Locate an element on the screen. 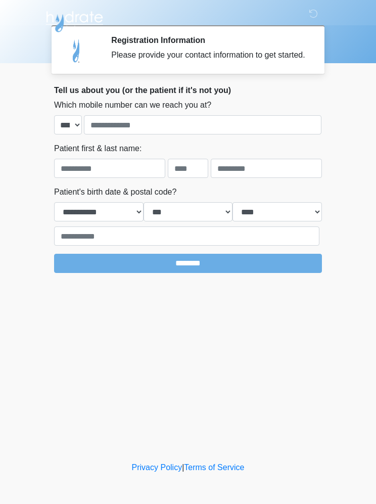  h2: Tell us about you (or the patient if it's not you) is located at coordinates (188, 90).